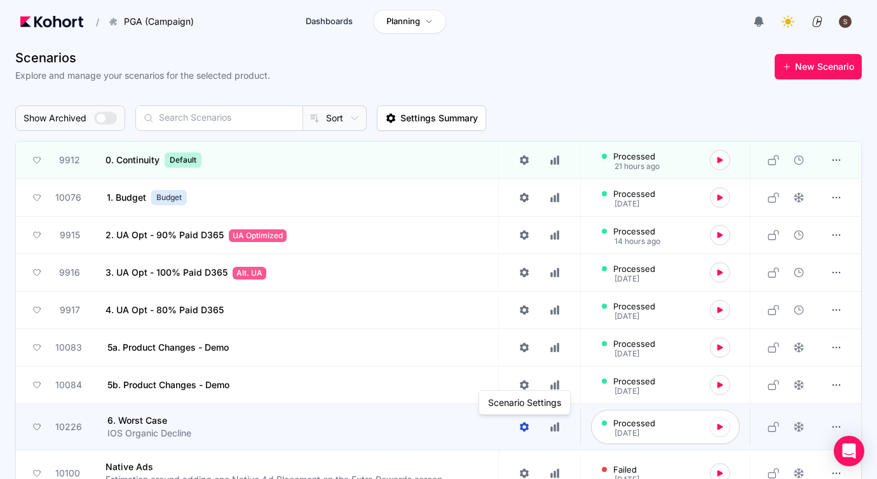 Image resolution: width=877 pixels, height=479 pixels. What do you see at coordinates (55, 118) in the screenshot?
I see `span: Show Archived` at bounding box center [55, 118].